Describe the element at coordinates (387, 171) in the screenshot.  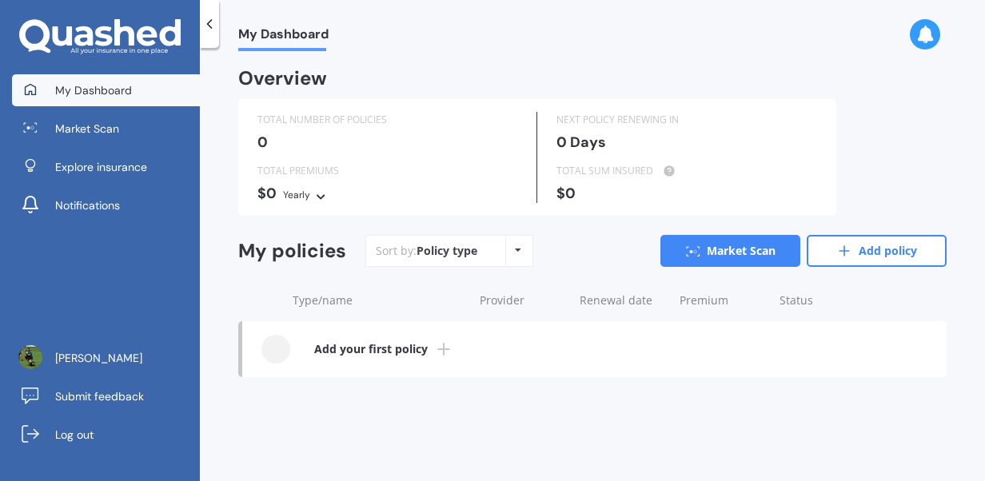
I see `div: TOTAL PREMIUMS` at that location.